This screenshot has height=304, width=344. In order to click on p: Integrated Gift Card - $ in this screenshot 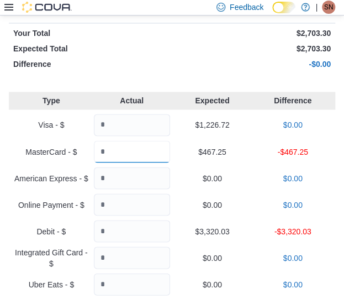, I will do `click(51, 257)`.